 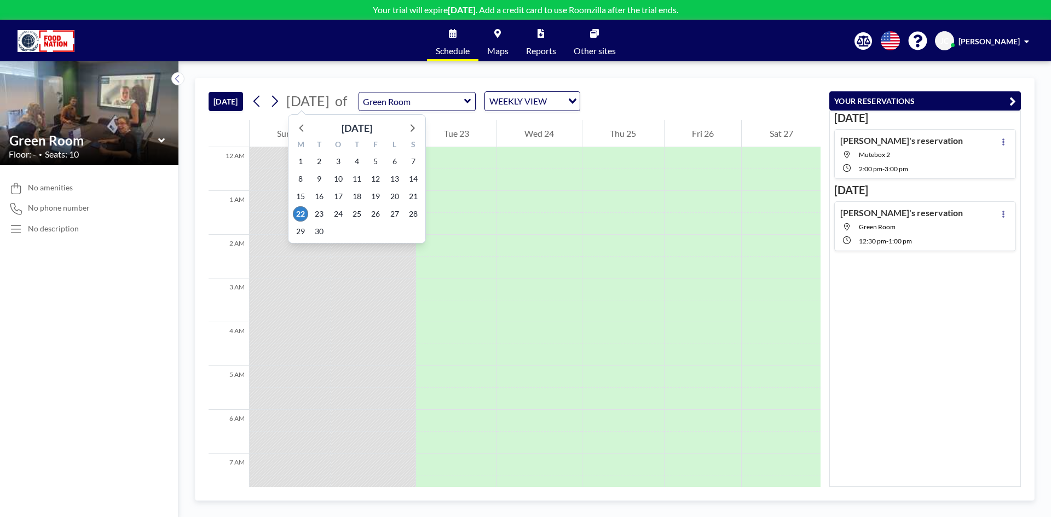 I want to click on span: Green Room, so click(x=877, y=227).